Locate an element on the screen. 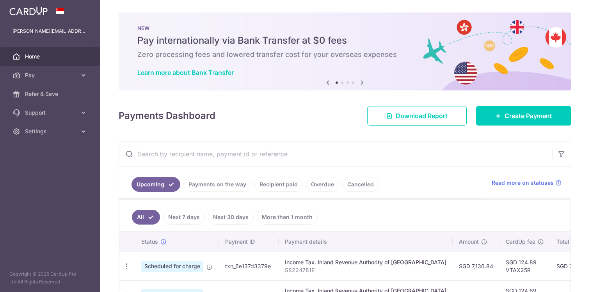 The height and width of the screenshot is (292, 590). span: Create Payment is located at coordinates (528, 116).